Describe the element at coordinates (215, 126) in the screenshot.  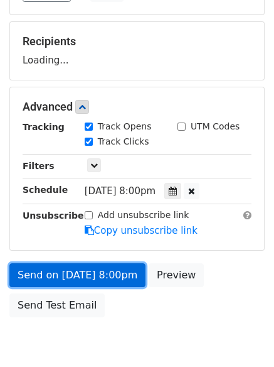
I see `label: UTM Codes` at that location.